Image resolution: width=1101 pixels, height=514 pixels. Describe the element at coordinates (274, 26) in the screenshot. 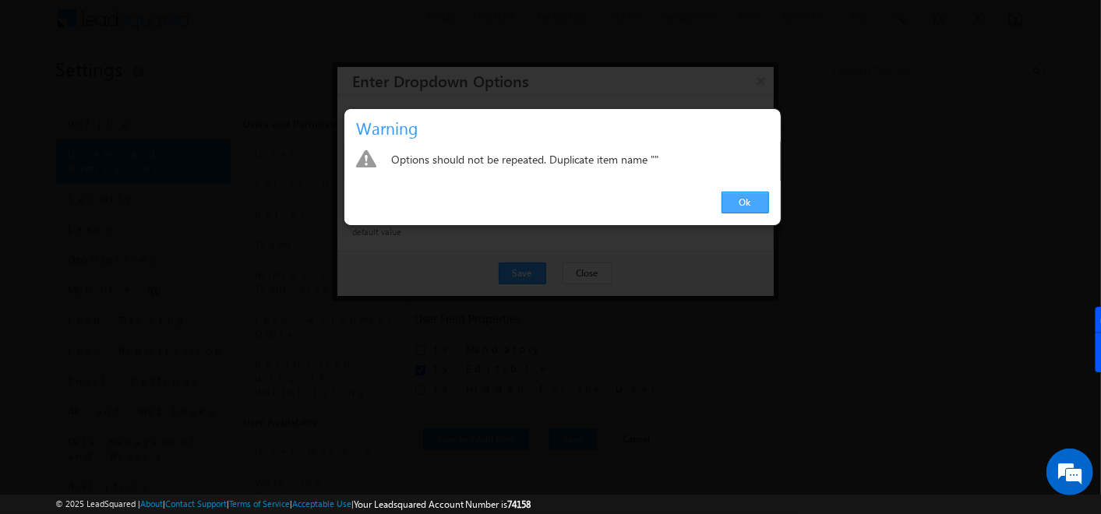

I see `div: Minimize live chat window` at that location.